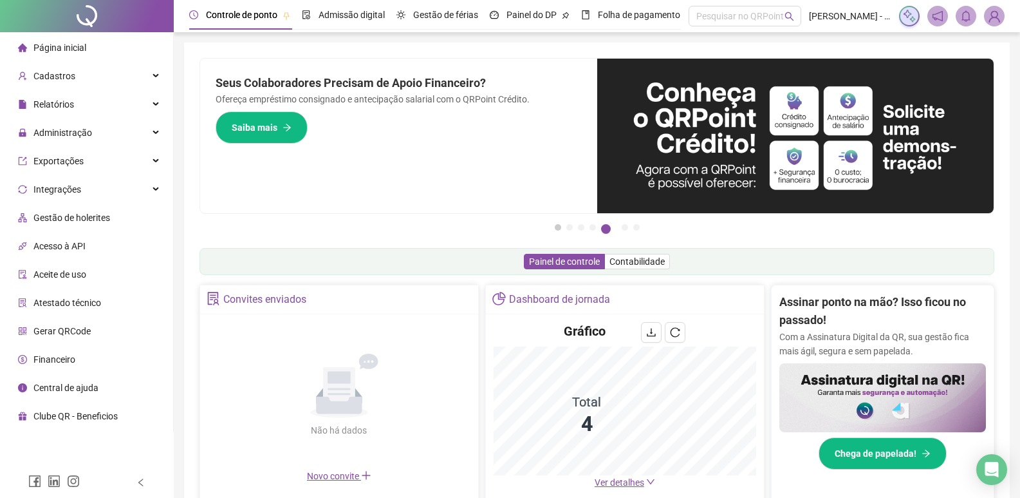 The image size is (1020, 498). I want to click on span: dashboard, so click(494, 15).